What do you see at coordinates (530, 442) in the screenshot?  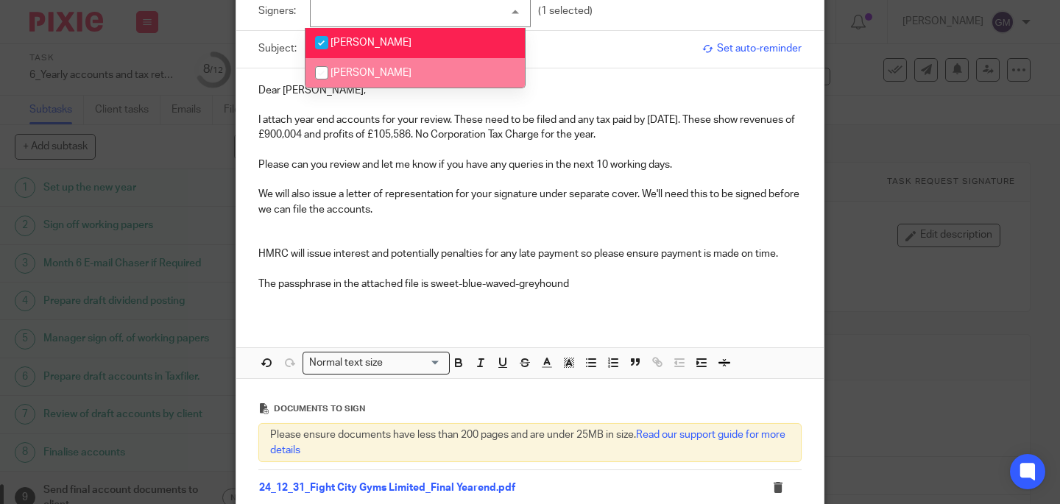 I see `div: Please ensure documents have less than 200 pages and are under 25MB in size.` at bounding box center [530, 442].